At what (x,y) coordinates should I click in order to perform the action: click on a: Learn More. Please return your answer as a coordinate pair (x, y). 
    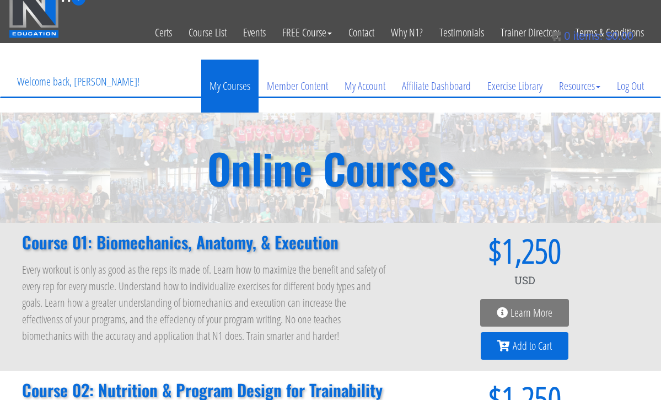
    Looking at the image, I should click on (524, 313).